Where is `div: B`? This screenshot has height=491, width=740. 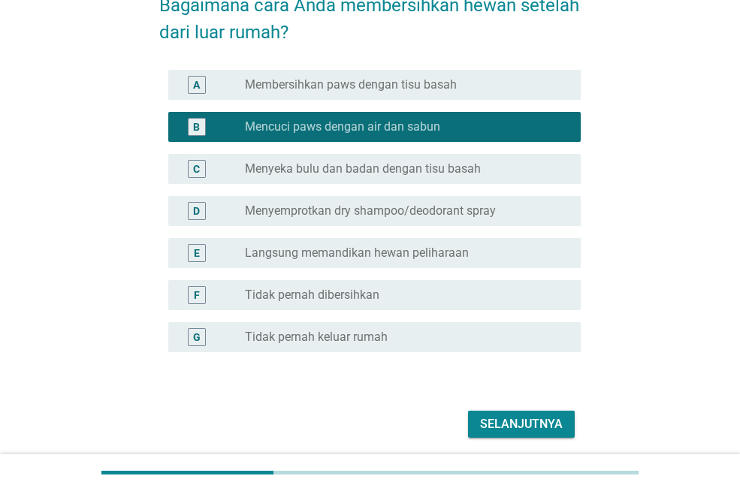
div: B is located at coordinates (196, 126).